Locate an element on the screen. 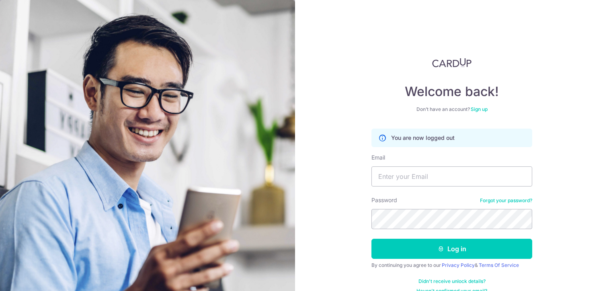 This screenshot has height=291, width=609. label: Password is located at coordinates (385, 200).